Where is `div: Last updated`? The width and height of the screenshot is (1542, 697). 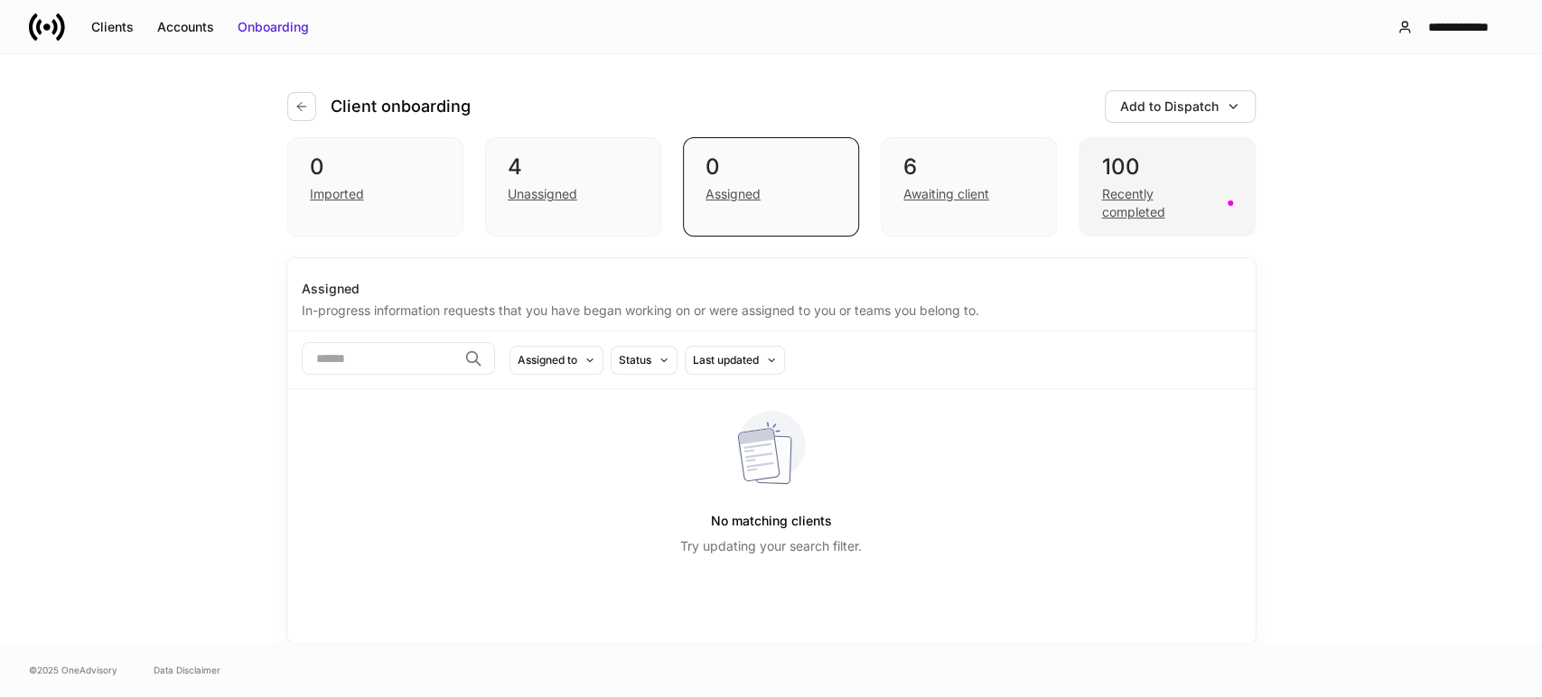 div: Last updated is located at coordinates (725, 359).